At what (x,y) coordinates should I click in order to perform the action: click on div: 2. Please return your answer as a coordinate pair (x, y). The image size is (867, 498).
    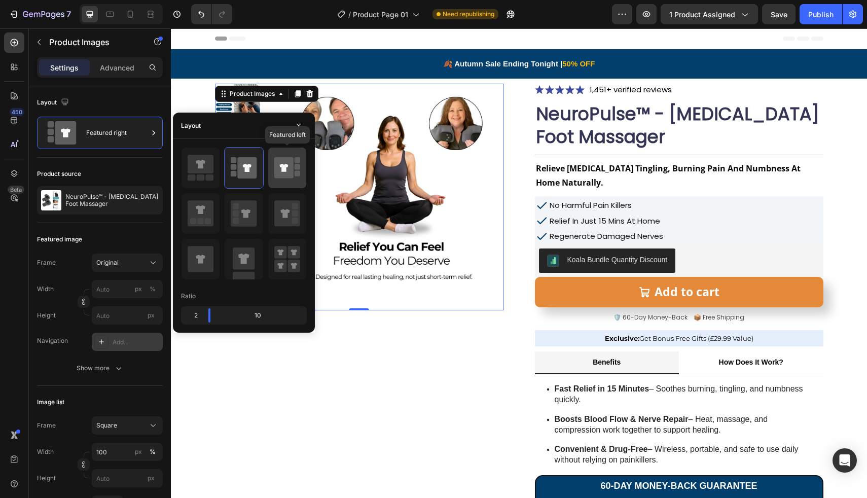
    Looking at the image, I should click on (192, 315).